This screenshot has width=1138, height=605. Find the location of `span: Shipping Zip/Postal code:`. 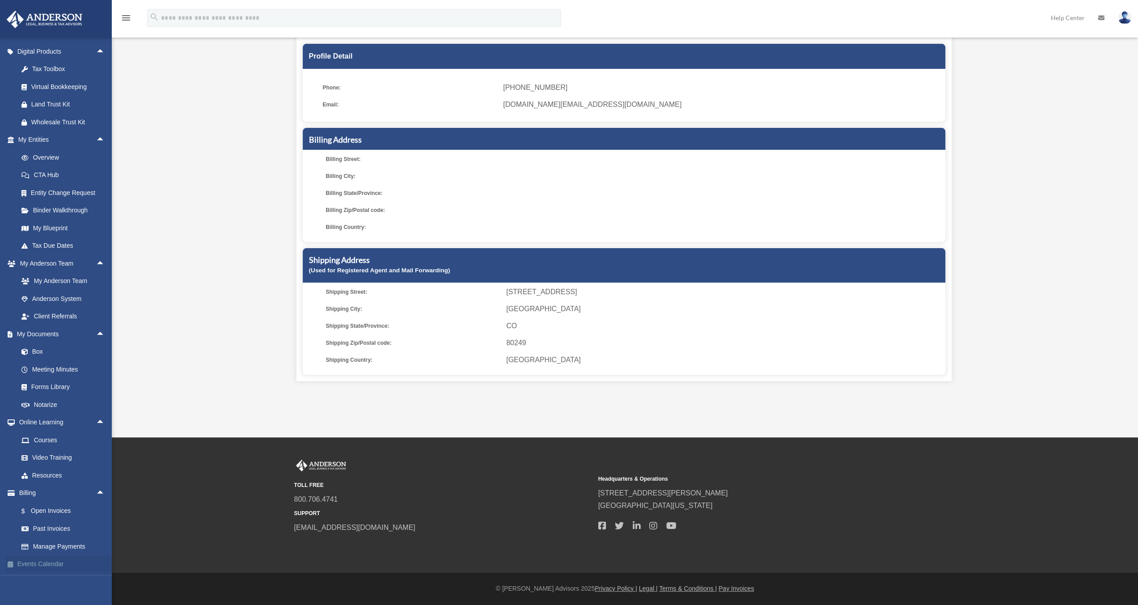

span: Shipping Zip/Postal code: is located at coordinates (413, 343).